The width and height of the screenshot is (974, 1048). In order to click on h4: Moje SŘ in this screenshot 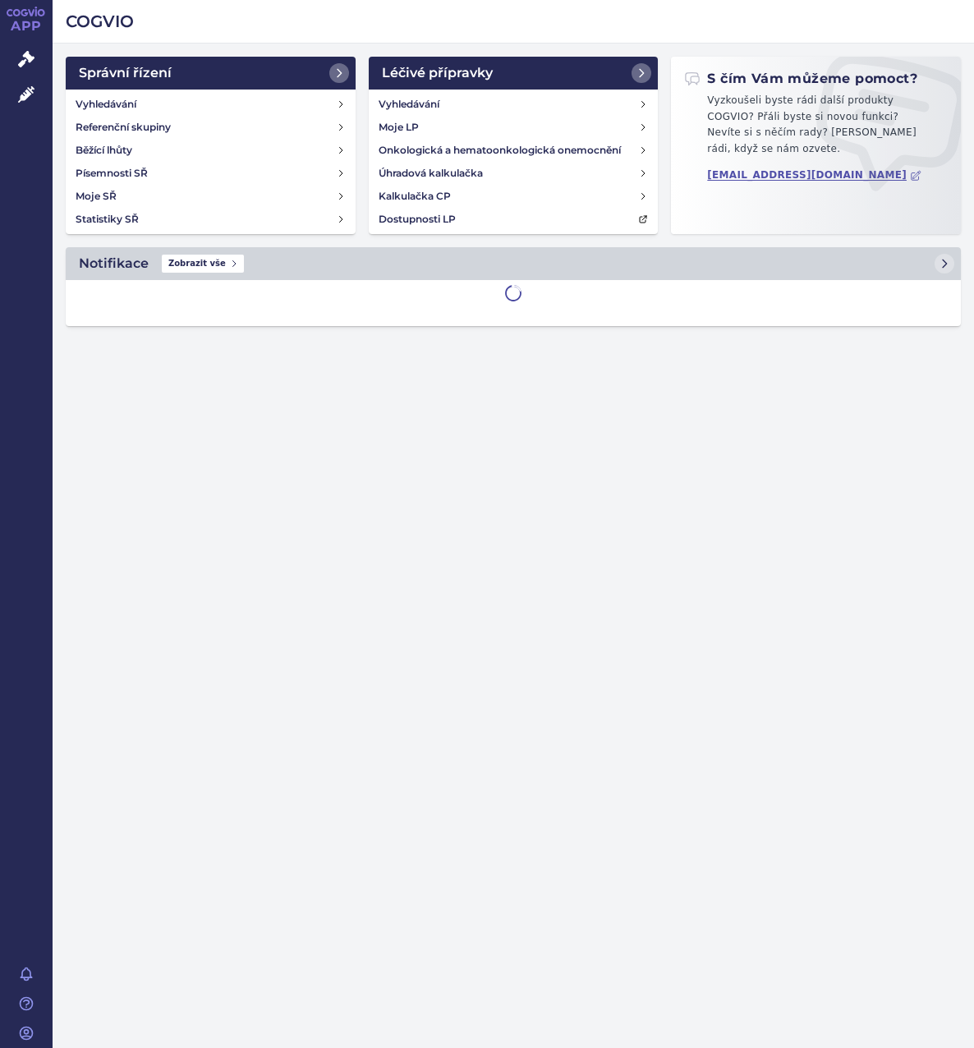, I will do `click(96, 196)`.